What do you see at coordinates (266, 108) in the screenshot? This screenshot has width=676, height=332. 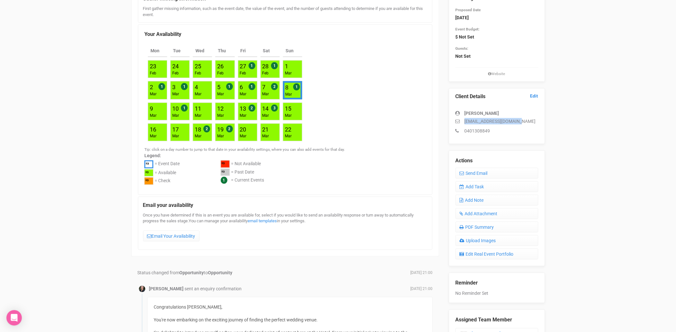 I see `a: 14` at bounding box center [266, 108].